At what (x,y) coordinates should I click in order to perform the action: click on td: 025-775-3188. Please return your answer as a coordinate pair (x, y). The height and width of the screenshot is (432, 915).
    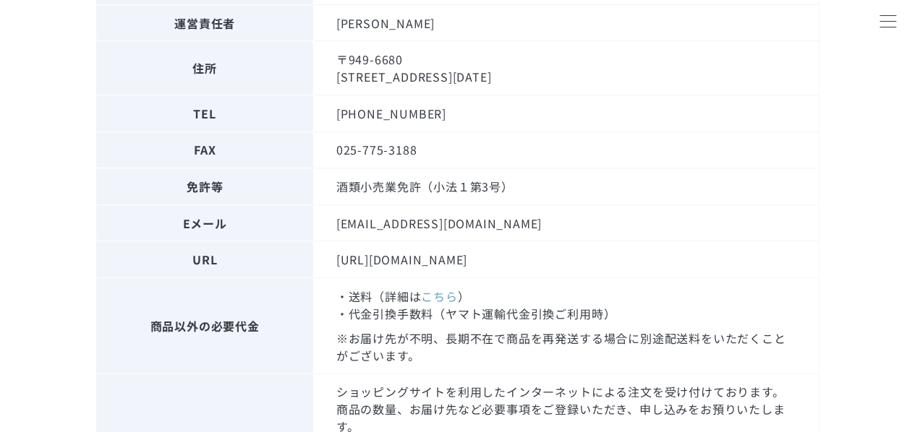
    Looking at the image, I should click on (565, 150).